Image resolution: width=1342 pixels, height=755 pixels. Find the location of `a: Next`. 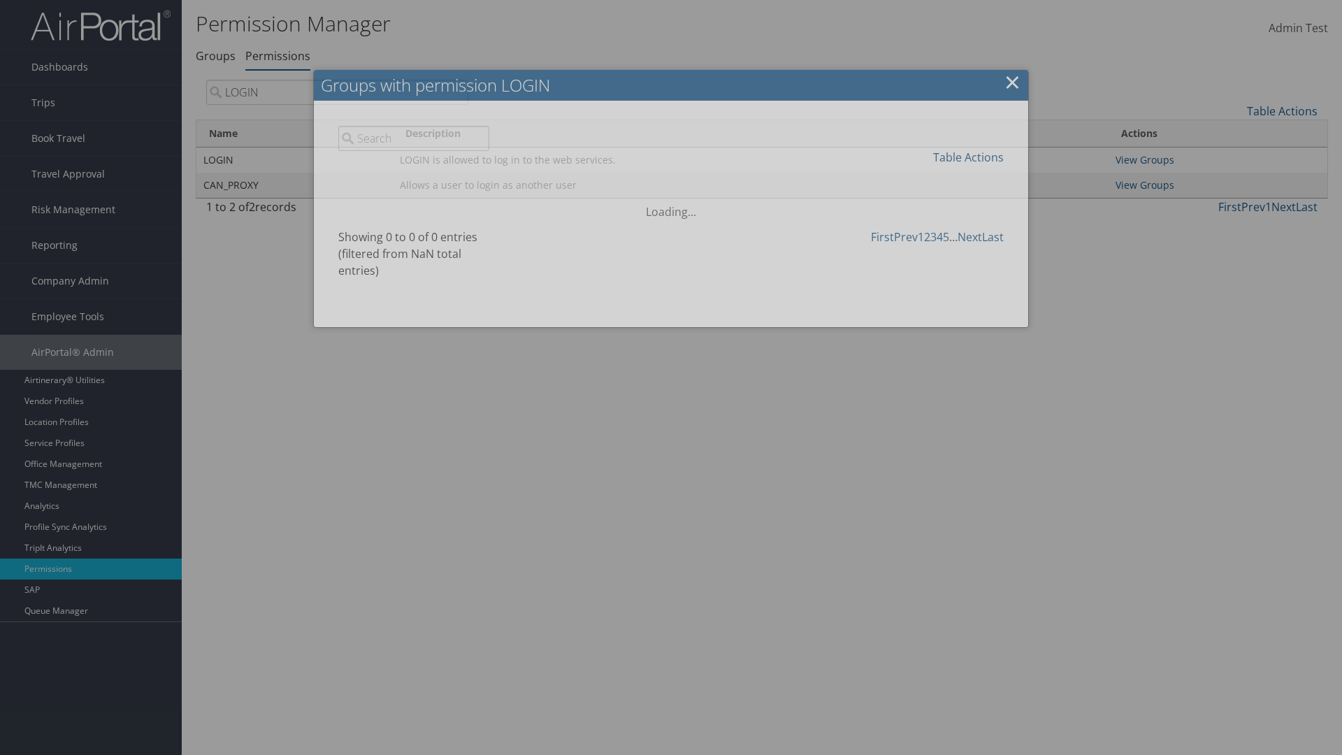

a: Next is located at coordinates (969, 237).